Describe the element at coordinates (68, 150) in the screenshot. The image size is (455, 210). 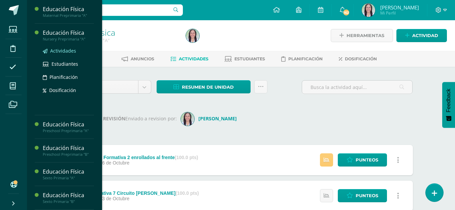
I see `a: Educación FísicaPreschool Preprimaria "B"` at that location.